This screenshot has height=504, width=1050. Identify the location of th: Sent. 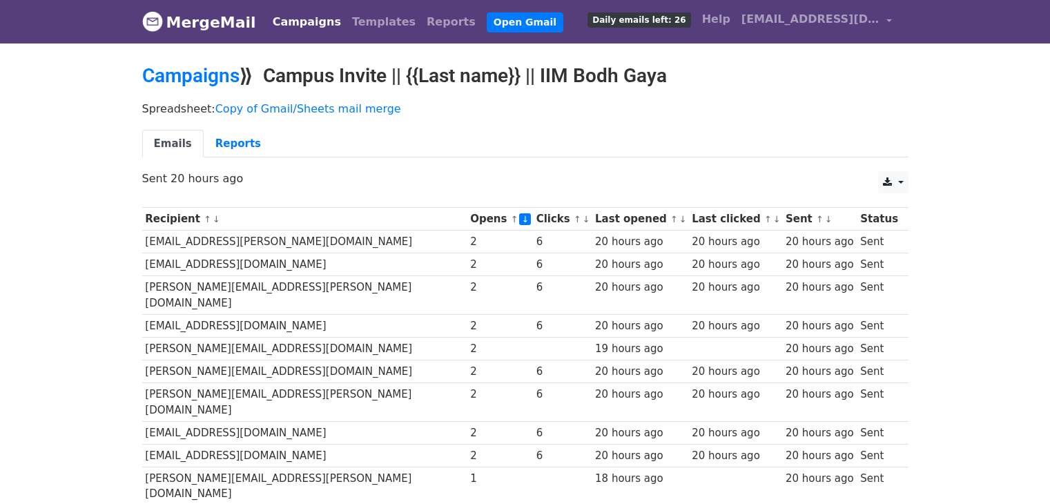
(819, 219).